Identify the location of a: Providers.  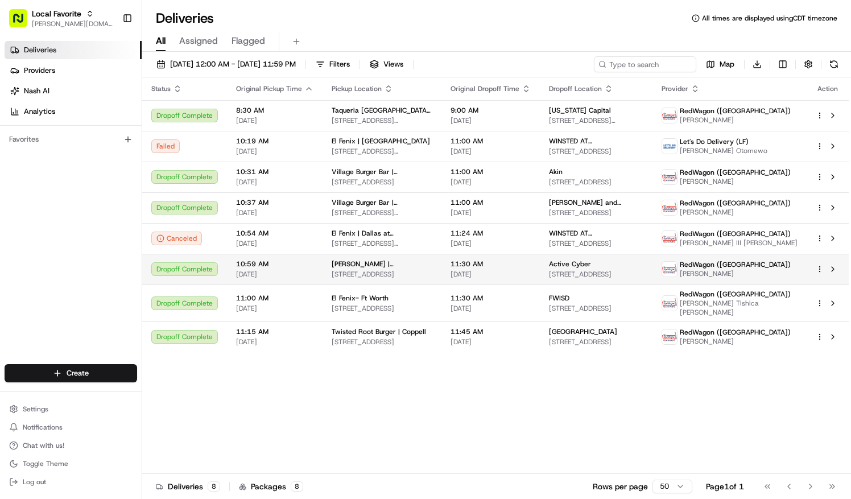
(73, 71).